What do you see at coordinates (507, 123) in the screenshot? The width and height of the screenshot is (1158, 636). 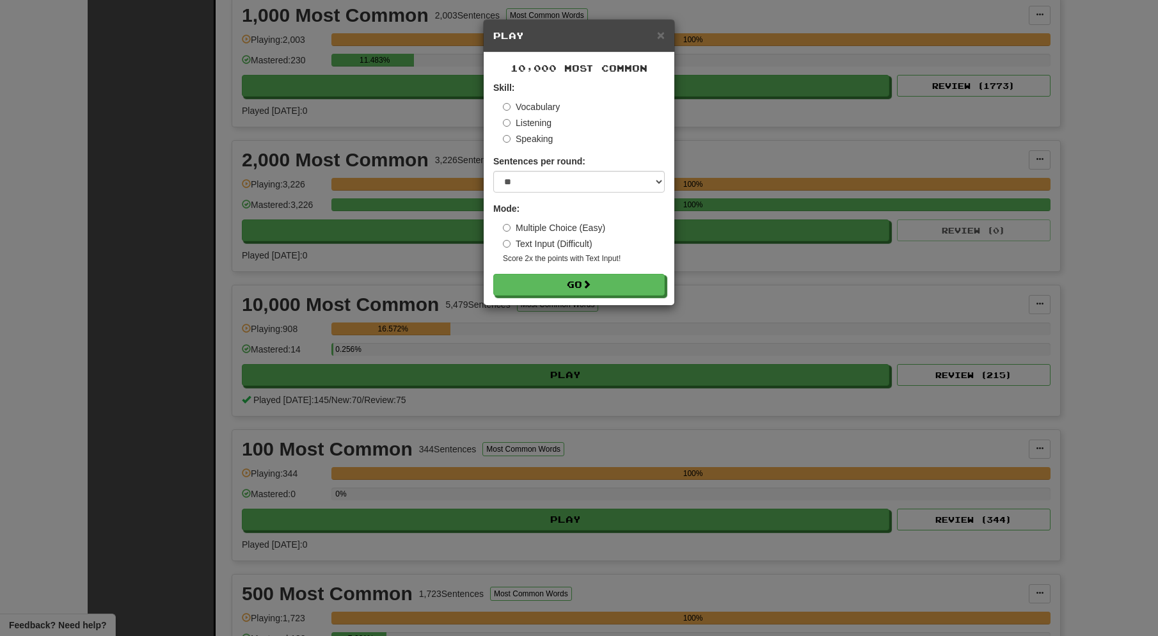 I see `input: Listening` at bounding box center [507, 123].